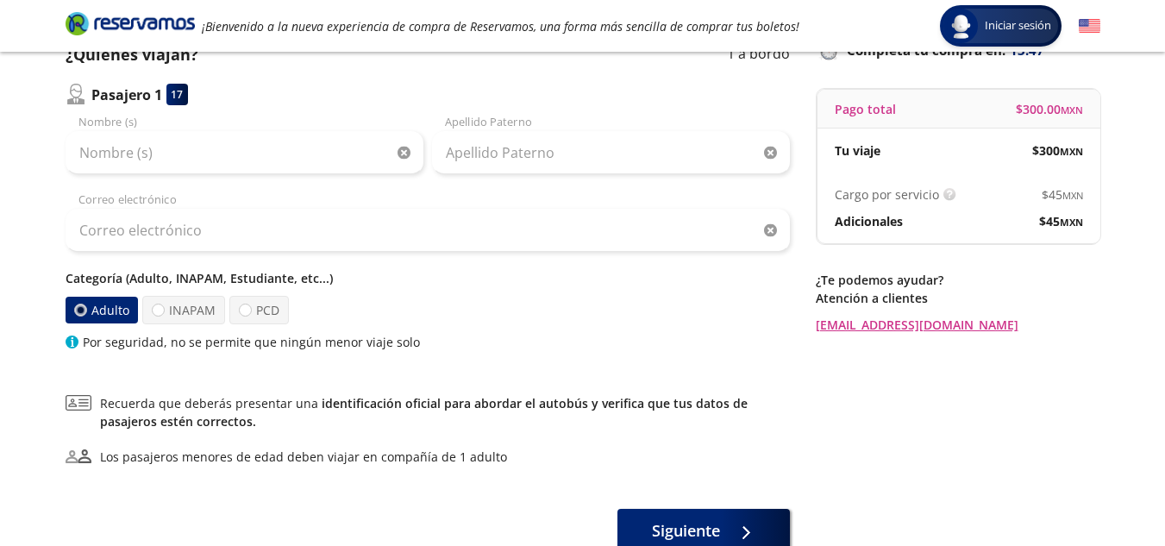  What do you see at coordinates (428, 278) in the screenshot?
I see `p: Categoría (Adulto, INAPAM, Estudiante, etc...)` at bounding box center [428, 278].